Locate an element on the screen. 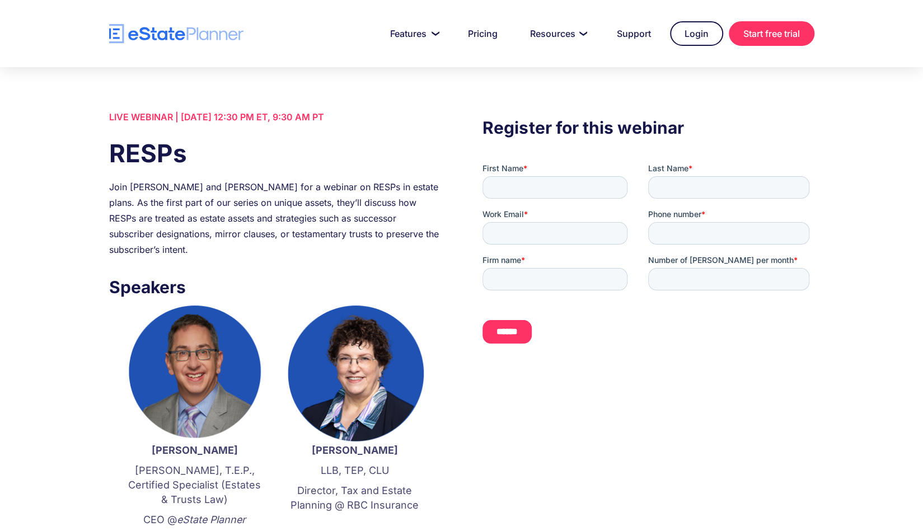  em: eState Planner is located at coordinates (211, 519).